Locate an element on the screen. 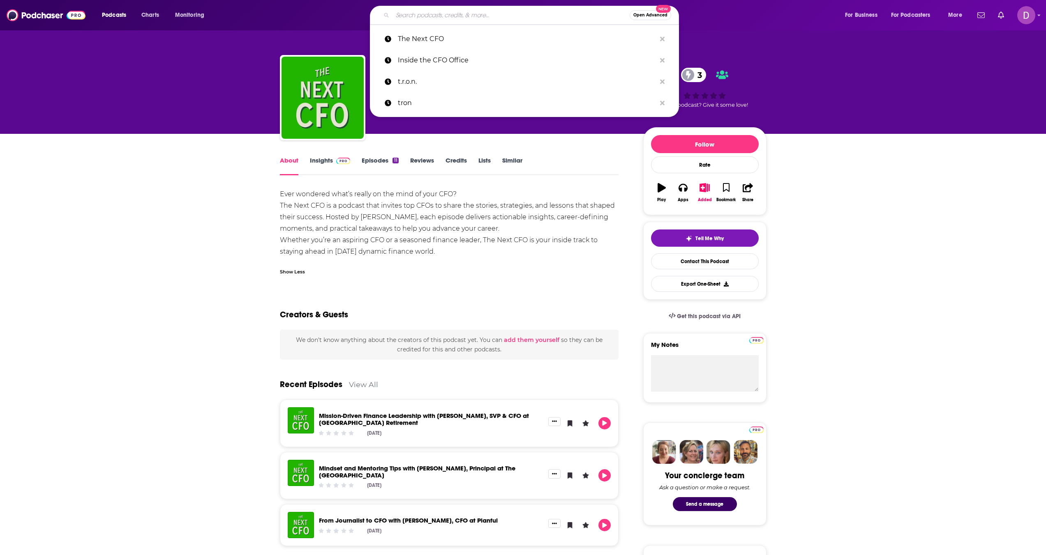  span: For Podcasters is located at coordinates (910, 15).